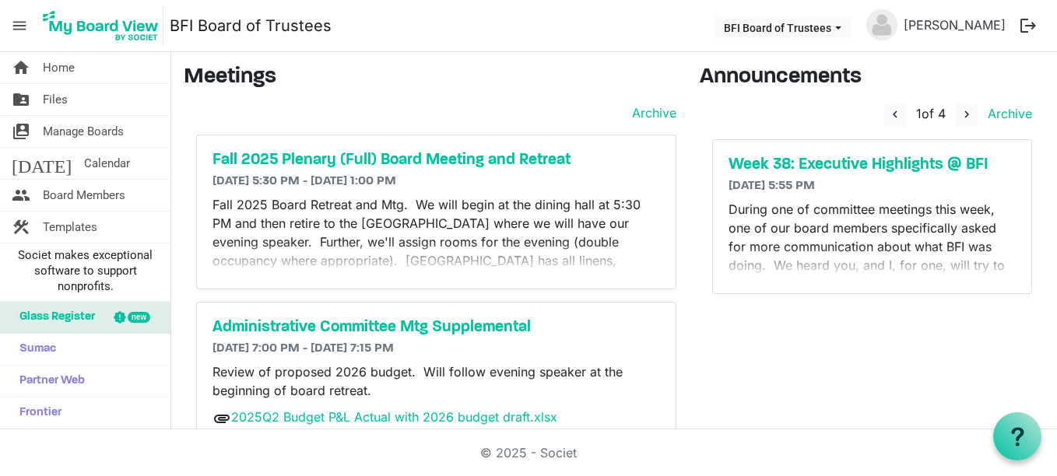  I want to click on a: My Board View Logo, so click(104, 26).